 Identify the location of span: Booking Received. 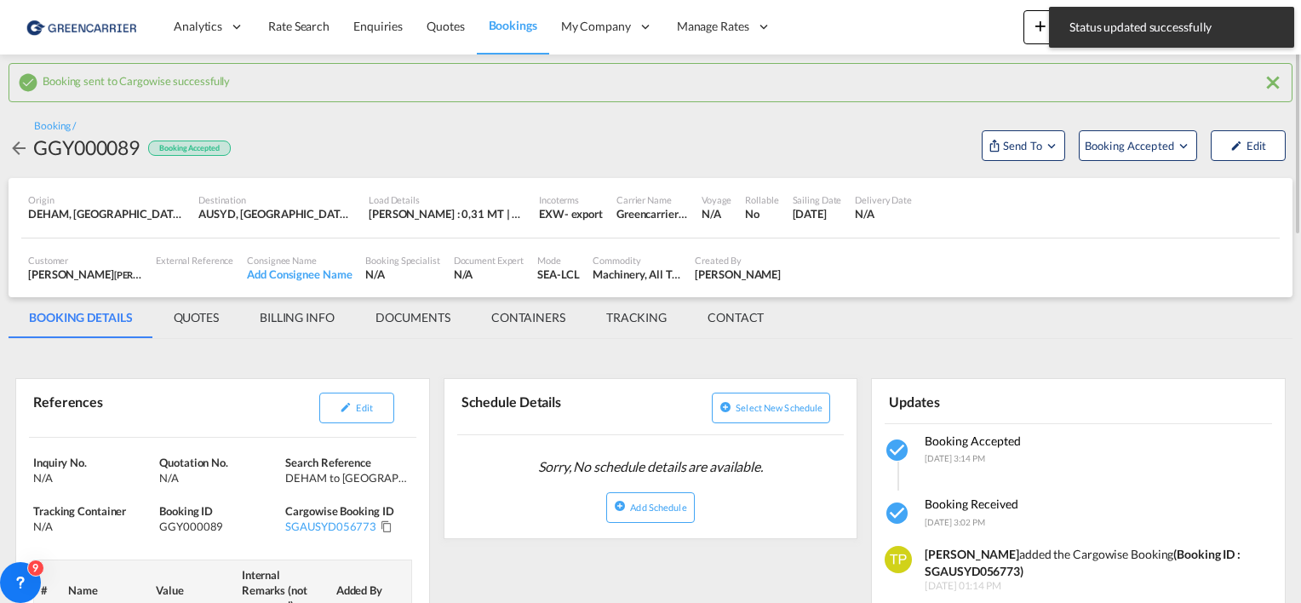
(971, 503).